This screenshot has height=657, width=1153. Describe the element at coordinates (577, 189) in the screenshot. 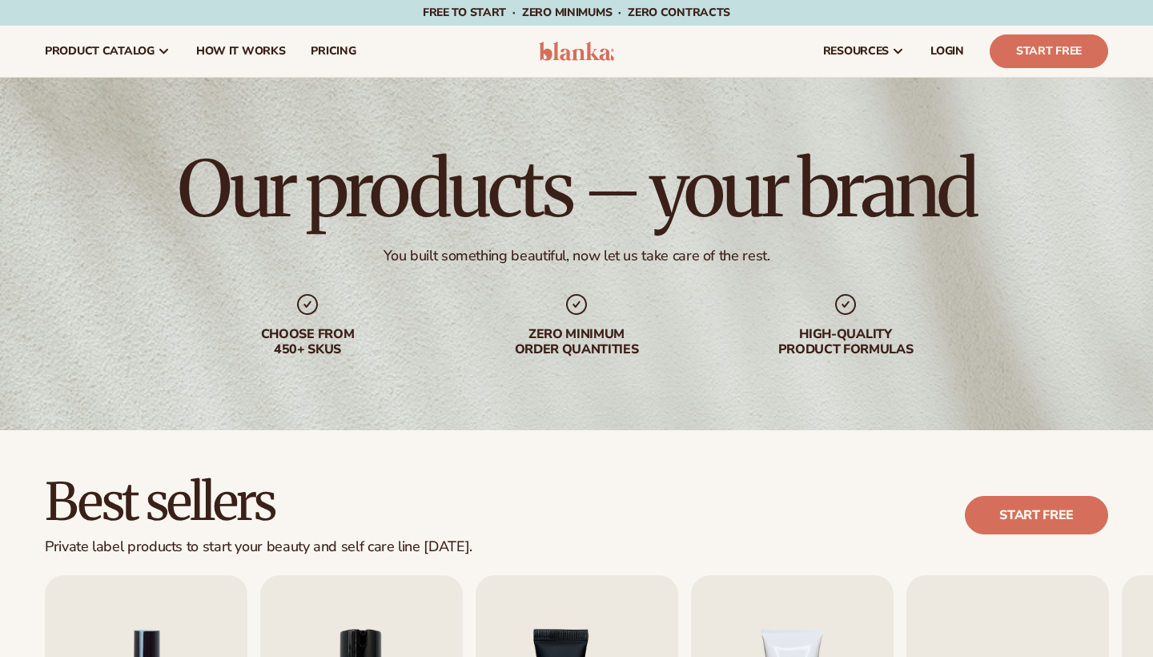

I see `h1: Our products – your brand` at that location.